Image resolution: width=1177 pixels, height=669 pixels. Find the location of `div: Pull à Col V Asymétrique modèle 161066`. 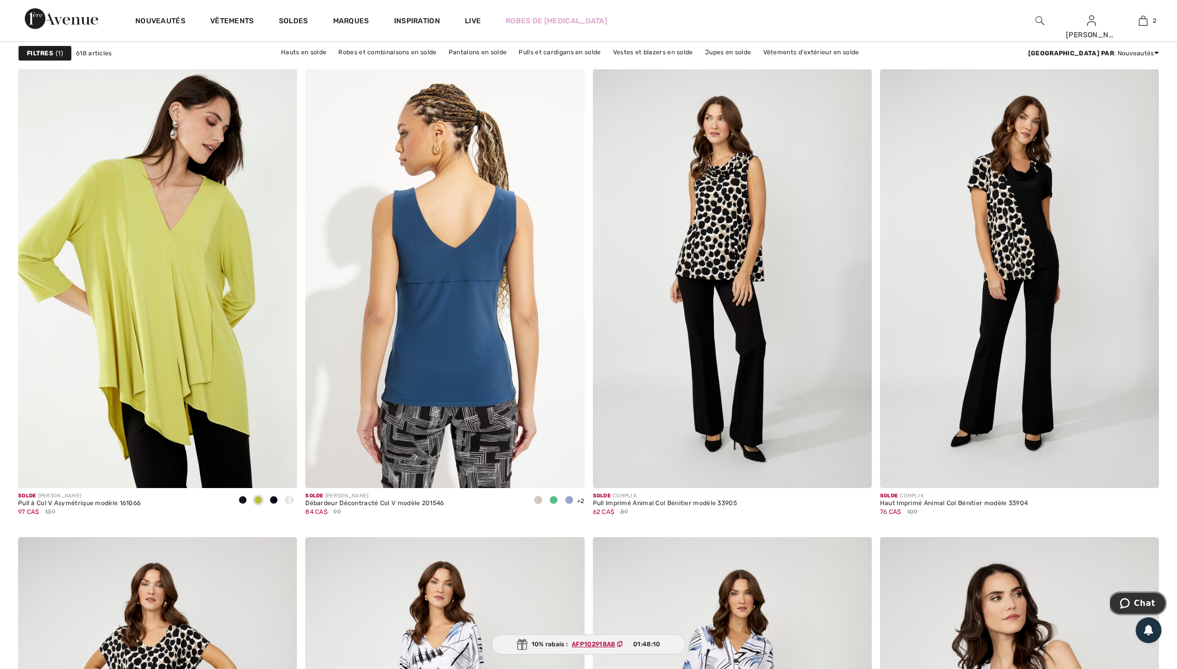

div: Pull à Col V Asymétrique modèle 161066 is located at coordinates (79, 503).